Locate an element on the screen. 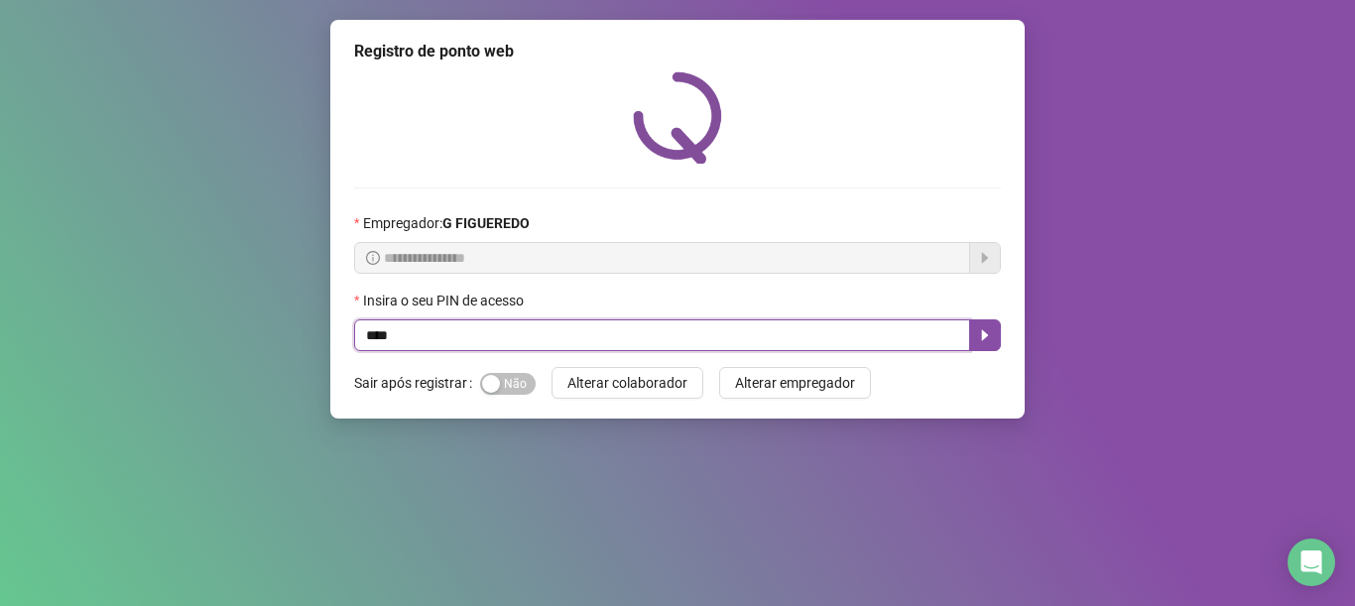 This screenshot has height=606, width=1355. label: Insira o seu PIN de acesso is located at coordinates (446, 301).